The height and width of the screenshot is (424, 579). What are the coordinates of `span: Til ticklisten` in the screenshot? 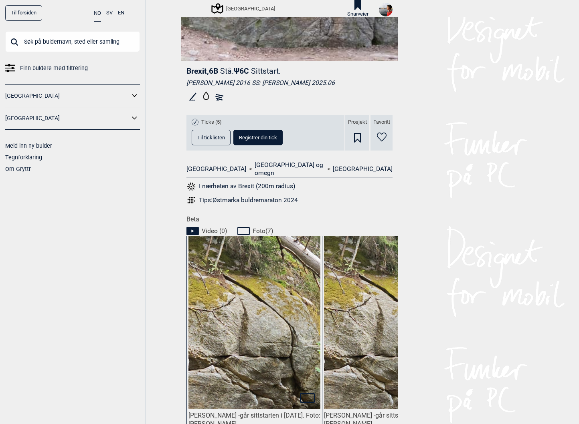 It's located at (211, 137).